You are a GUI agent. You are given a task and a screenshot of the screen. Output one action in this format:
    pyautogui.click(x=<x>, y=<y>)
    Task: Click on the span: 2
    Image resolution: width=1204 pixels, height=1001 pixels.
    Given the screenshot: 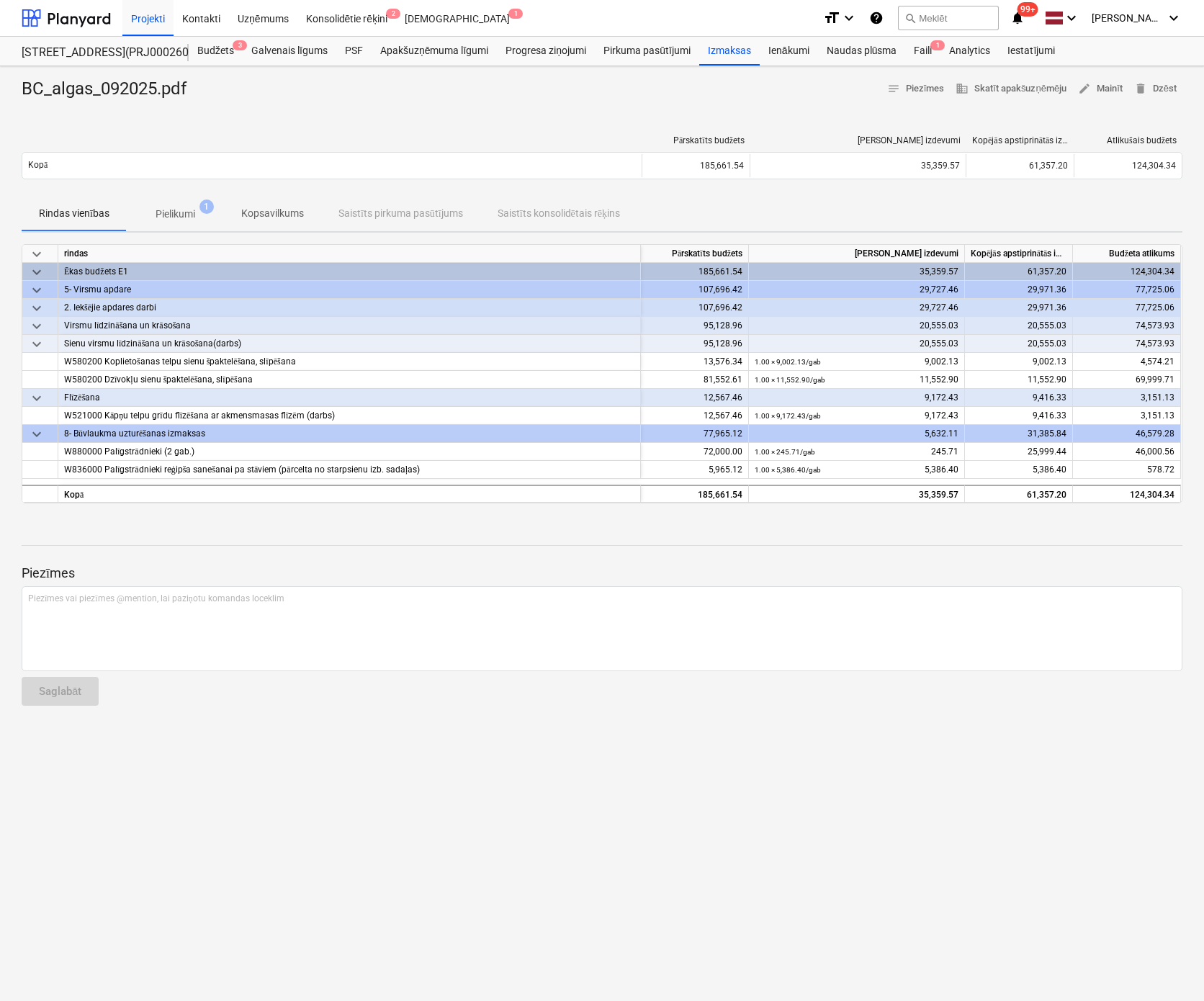 What is the action you would take?
    pyautogui.click(x=394, y=14)
    